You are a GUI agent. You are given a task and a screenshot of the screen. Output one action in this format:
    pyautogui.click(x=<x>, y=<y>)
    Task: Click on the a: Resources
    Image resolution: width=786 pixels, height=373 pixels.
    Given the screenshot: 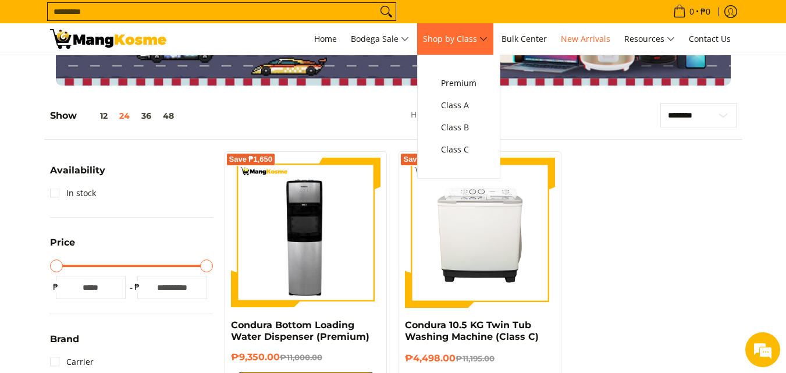 What is the action you would take?
    pyautogui.click(x=649, y=39)
    